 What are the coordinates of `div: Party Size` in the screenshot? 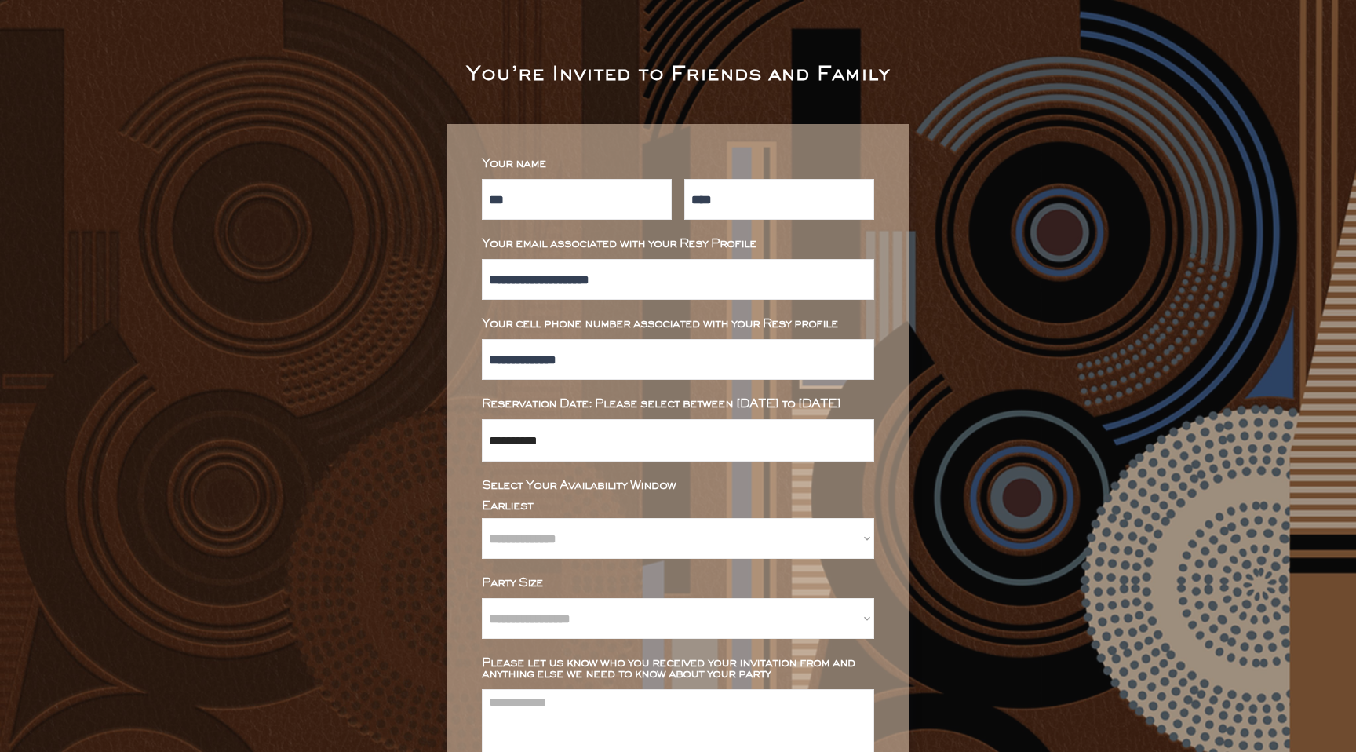 It's located at (678, 583).